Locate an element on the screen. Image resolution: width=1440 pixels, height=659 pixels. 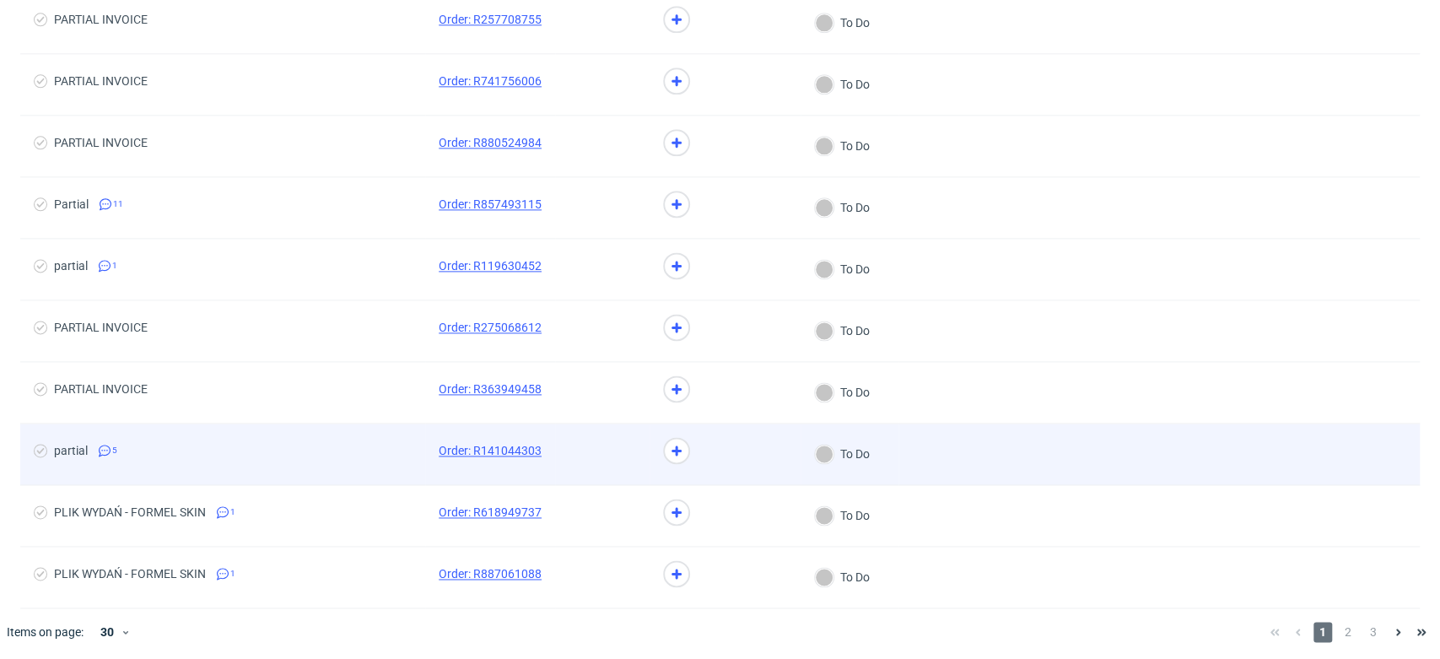
a: Order: R880524984 is located at coordinates (490, 143).